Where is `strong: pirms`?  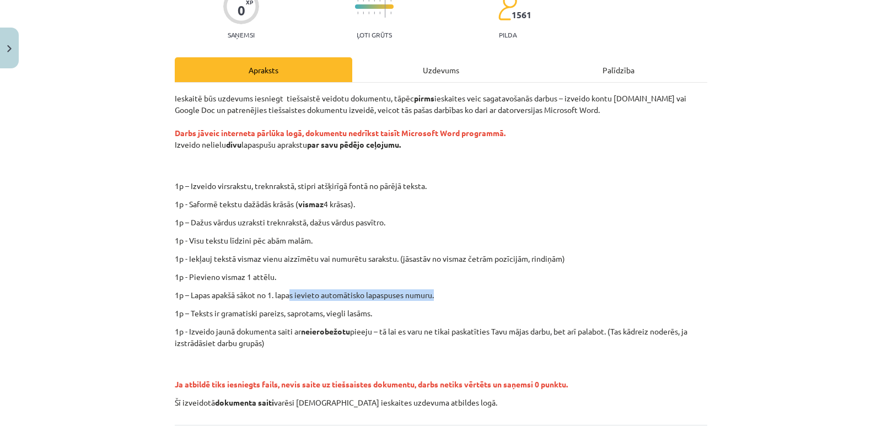
strong: pirms is located at coordinates (424, 98).